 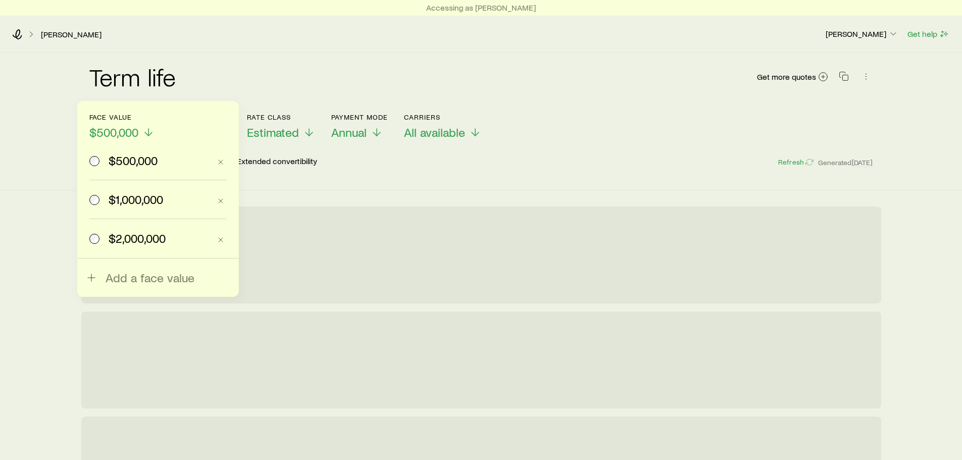 What do you see at coordinates (122, 117) in the screenshot?
I see `p: Face value` at bounding box center [122, 117].